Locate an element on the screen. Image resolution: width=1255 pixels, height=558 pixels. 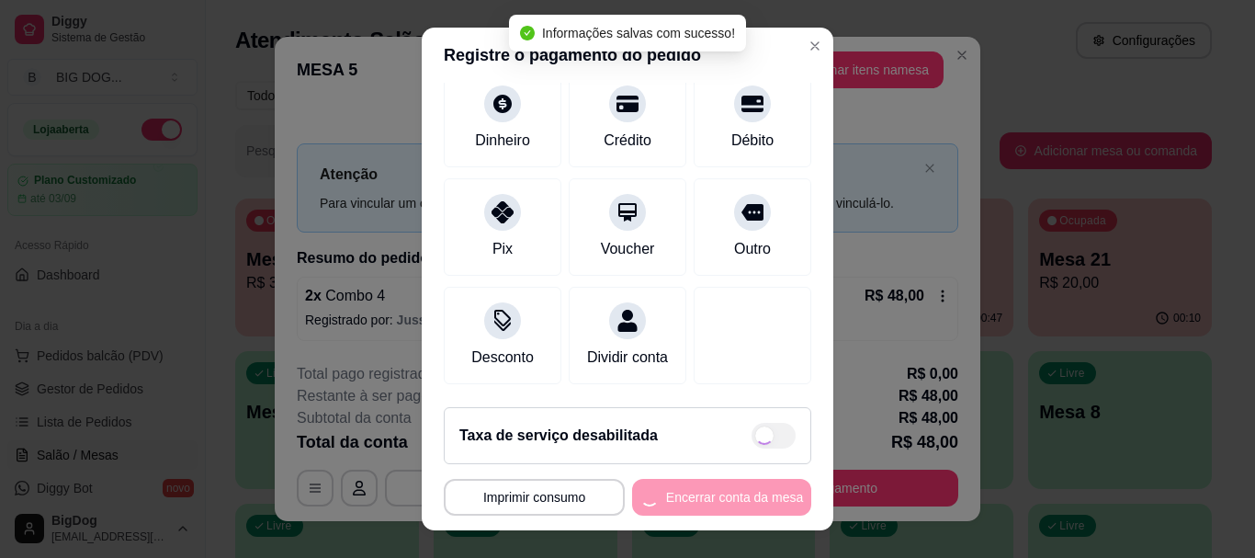
button: Imprimir consumo is located at coordinates (534, 497).